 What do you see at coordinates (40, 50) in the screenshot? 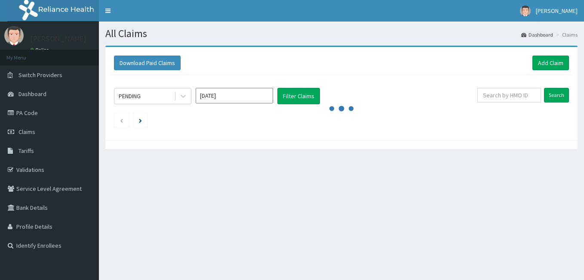
I see `a: Online` at bounding box center [40, 50].